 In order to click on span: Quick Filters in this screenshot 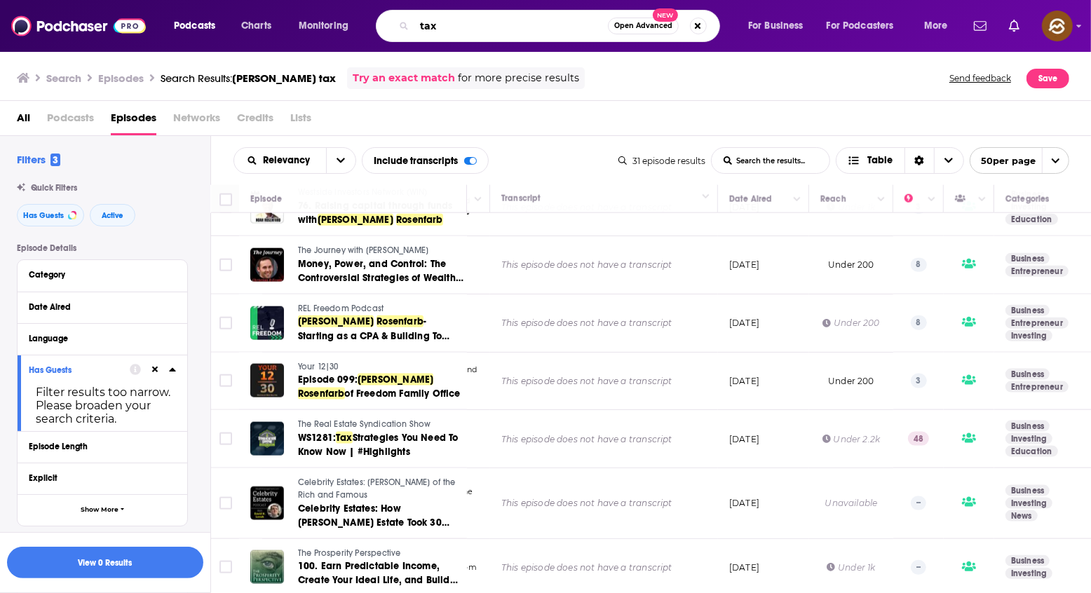, I will do `click(54, 188)`.